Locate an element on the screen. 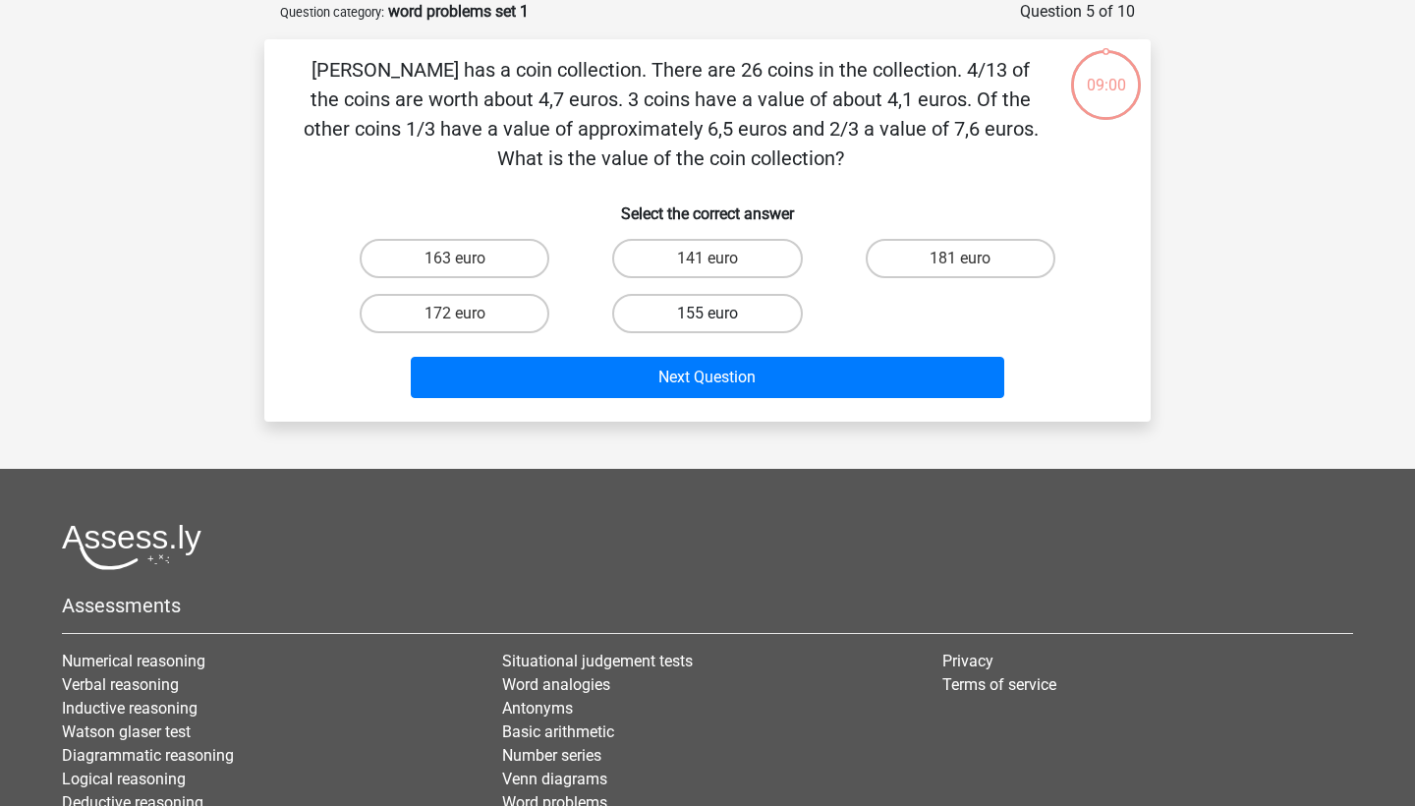 This screenshot has height=806, width=1415. label: 181 euro is located at coordinates (960, 258).